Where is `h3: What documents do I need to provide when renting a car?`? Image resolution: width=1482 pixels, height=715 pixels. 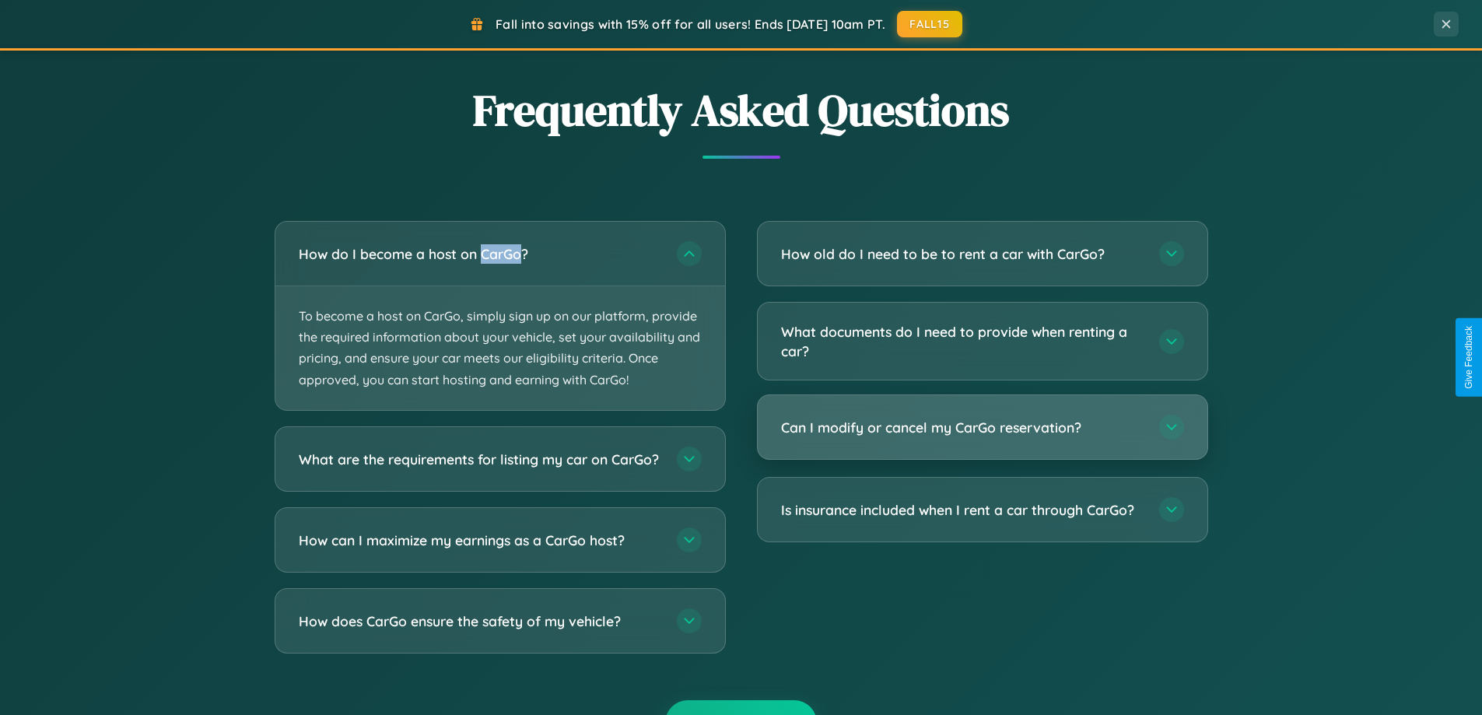
h3: What documents do I need to provide when renting a car? is located at coordinates (963, 341).